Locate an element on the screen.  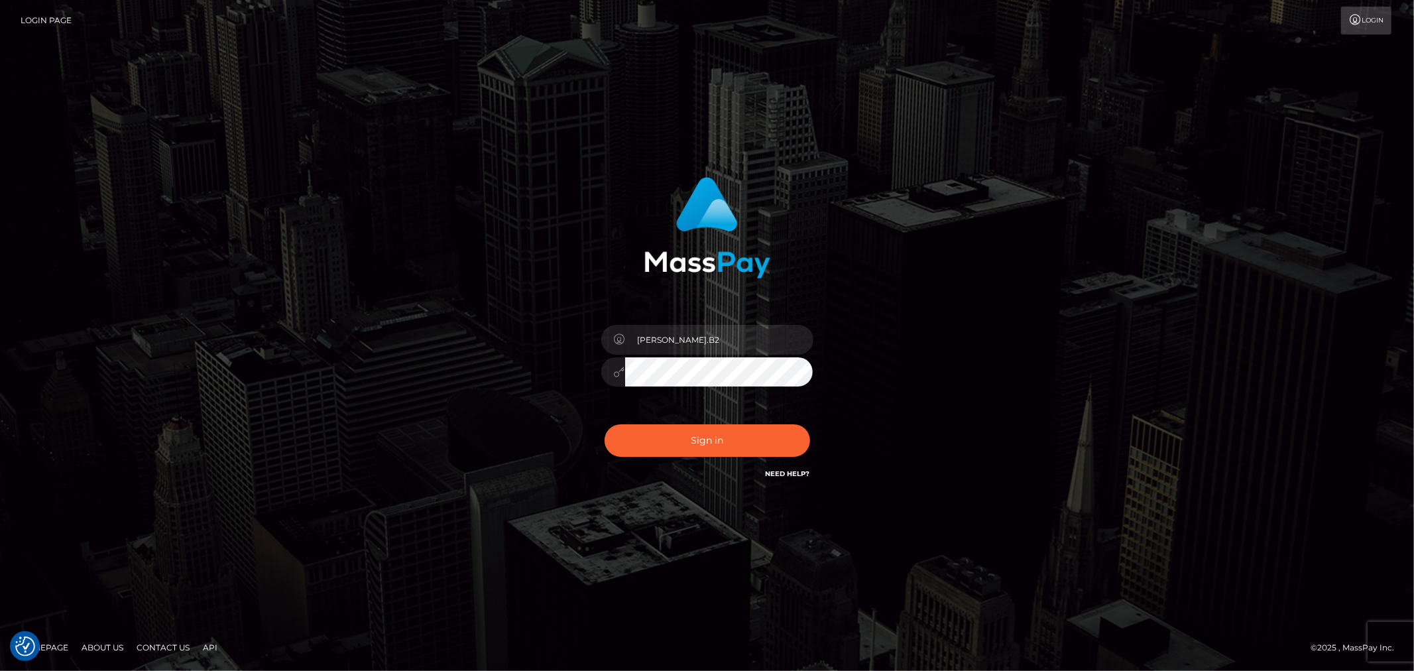
button: Consent Preferences is located at coordinates (25, 647).